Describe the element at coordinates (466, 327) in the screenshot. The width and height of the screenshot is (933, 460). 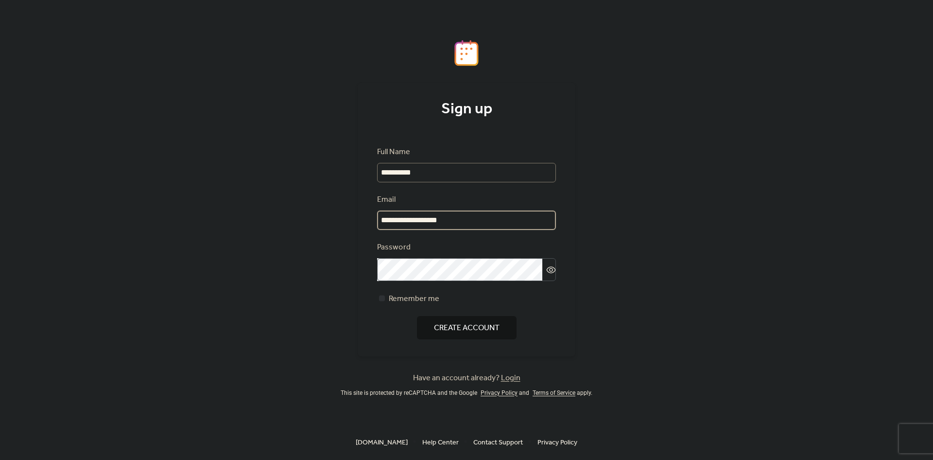
I see `button: Create Account` at that location.